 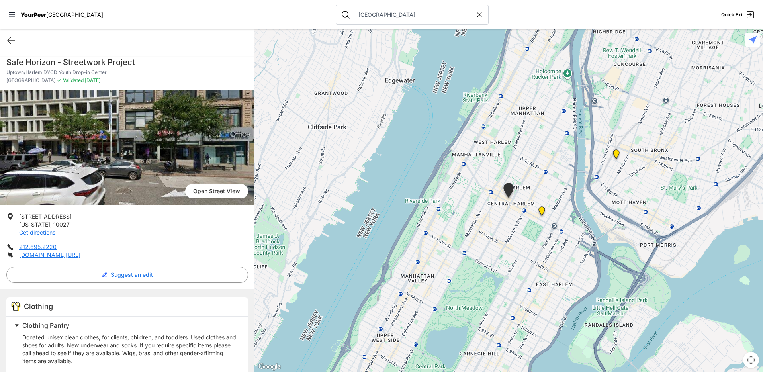 I want to click on span: Validated, so click(x=73, y=80).